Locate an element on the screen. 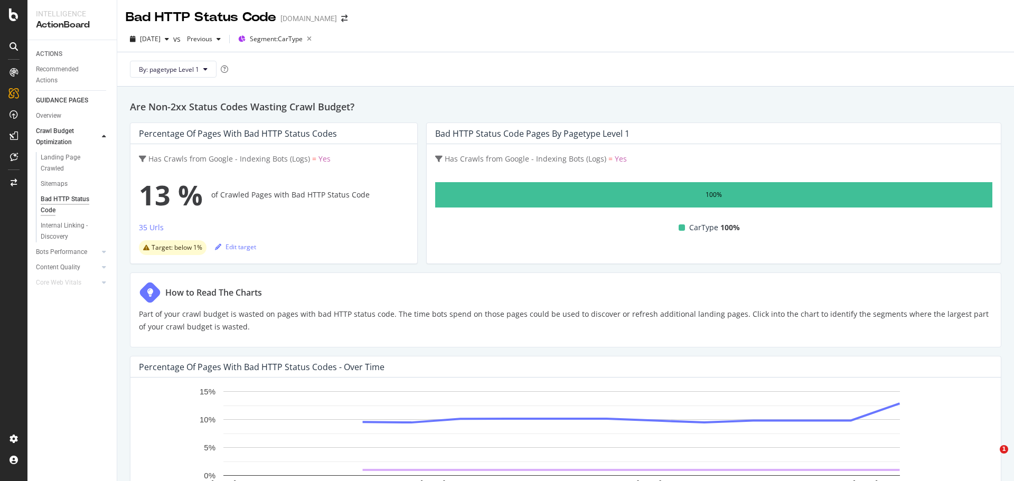 The width and height of the screenshot is (1014, 481). span: Previous is located at coordinates (198, 39).